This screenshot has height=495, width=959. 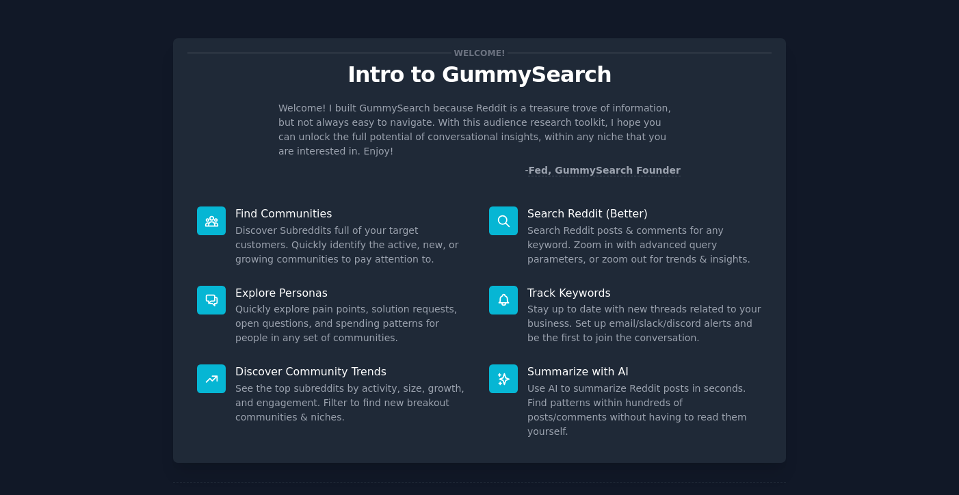 What do you see at coordinates (480, 130) in the screenshot?
I see `p: Welcome! I built GummySearch because Reddit is a treasure trove of information, but not always ea...` at bounding box center [480, 130].